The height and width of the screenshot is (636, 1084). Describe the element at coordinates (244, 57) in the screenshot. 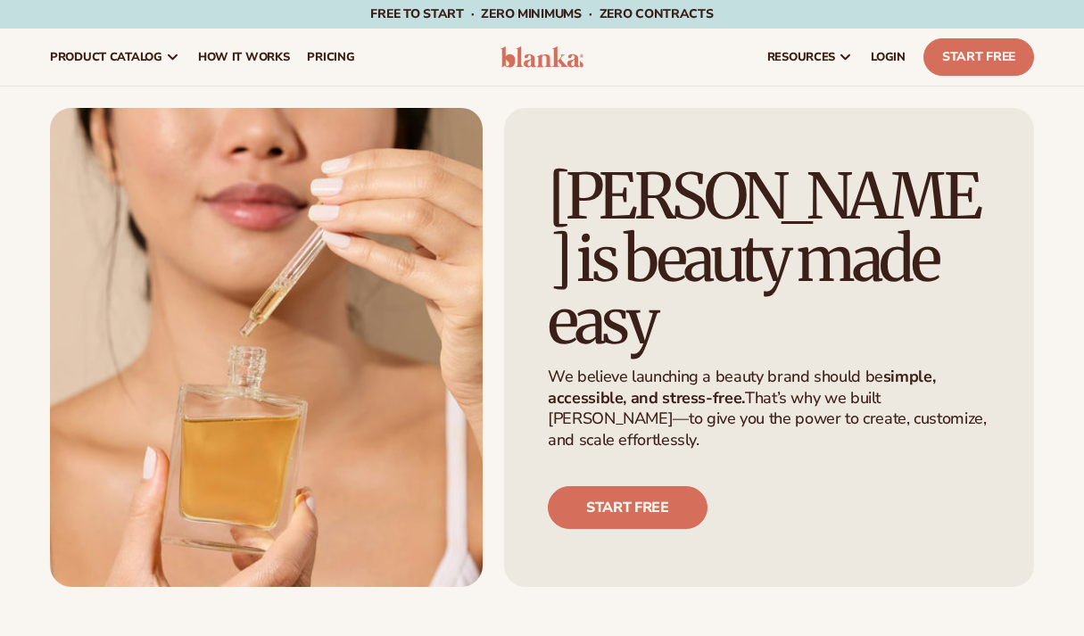

I see `span: How It Works` at that location.